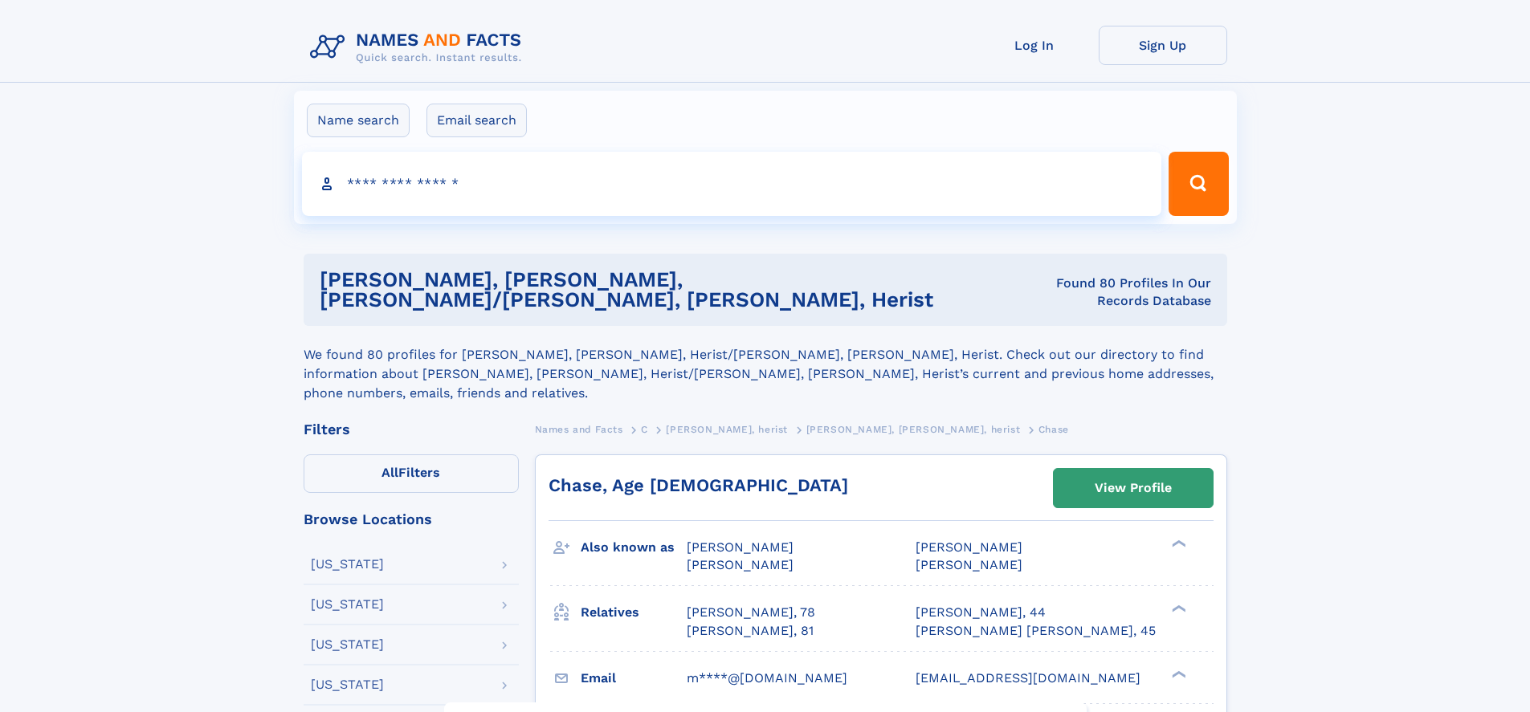  What do you see at coordinates (1133, 488) in the screenshot?
I see `a: View Profile` at bounding box center [1133, 488].